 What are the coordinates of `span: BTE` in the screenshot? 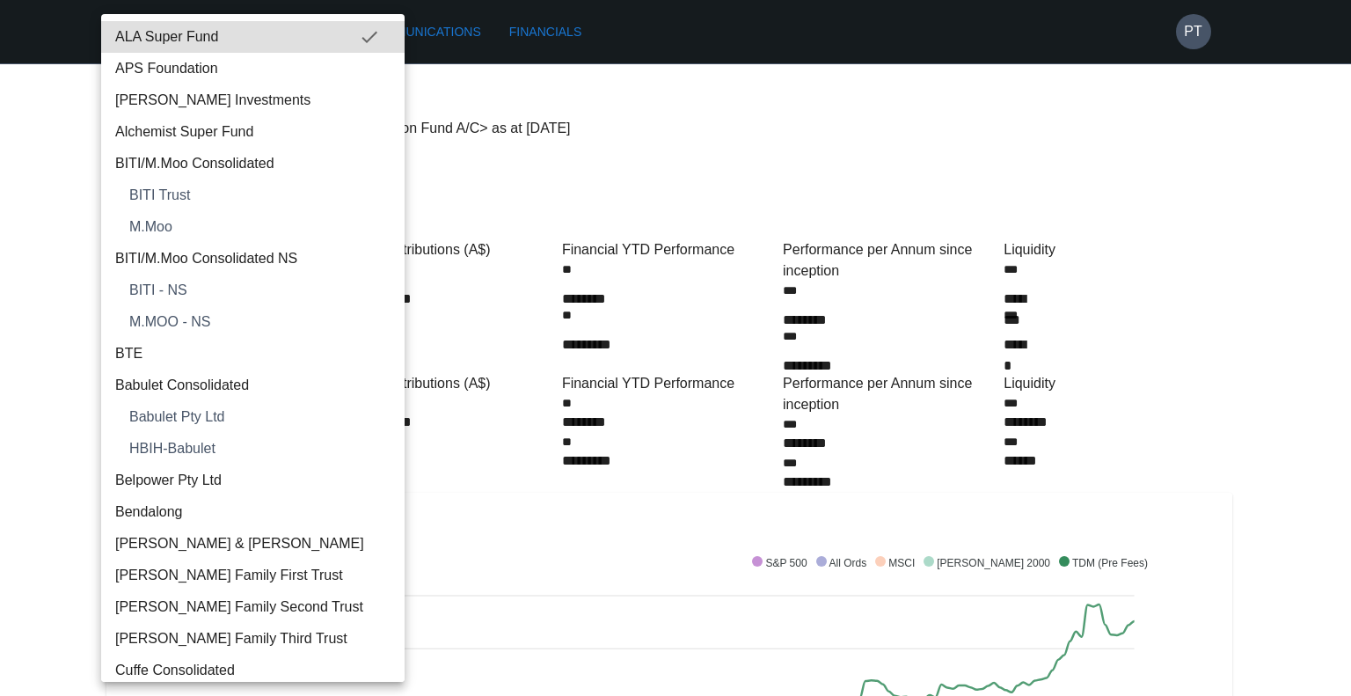 It's located at (252, 353).